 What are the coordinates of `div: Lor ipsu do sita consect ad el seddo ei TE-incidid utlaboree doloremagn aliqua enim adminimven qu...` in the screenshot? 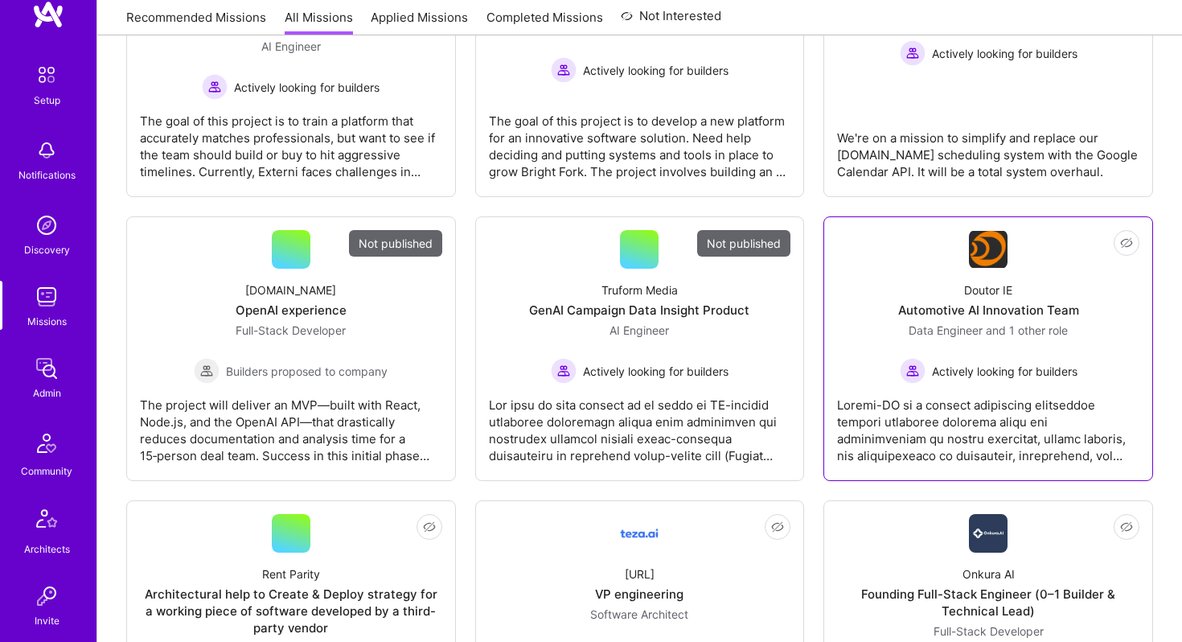 It's located at (640, 424).